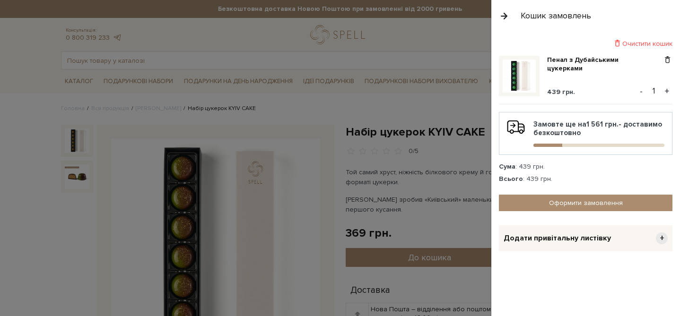  Describe the element at coordinates (557, 238) in the screenshot. I see `span: Додати привітальну листівку` at that location.